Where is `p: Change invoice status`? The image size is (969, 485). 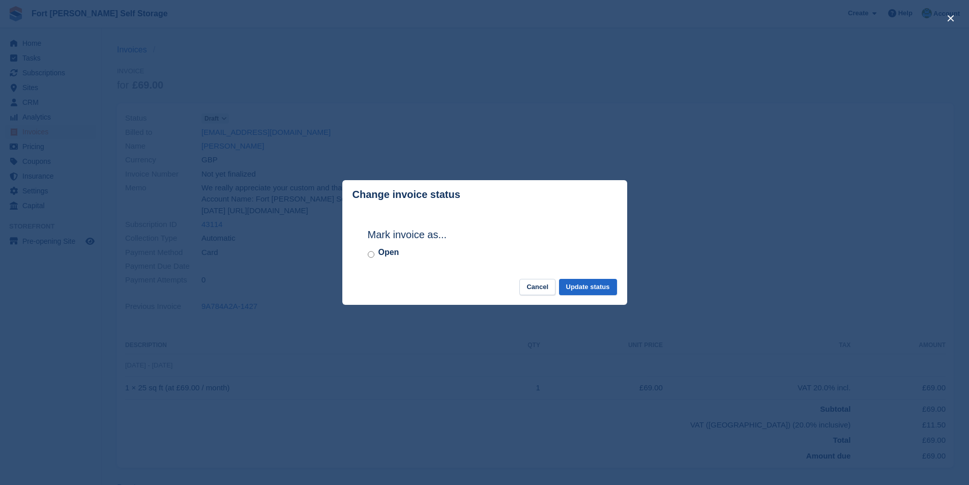 p: Change invoice status is located at coordinates (406, 194).